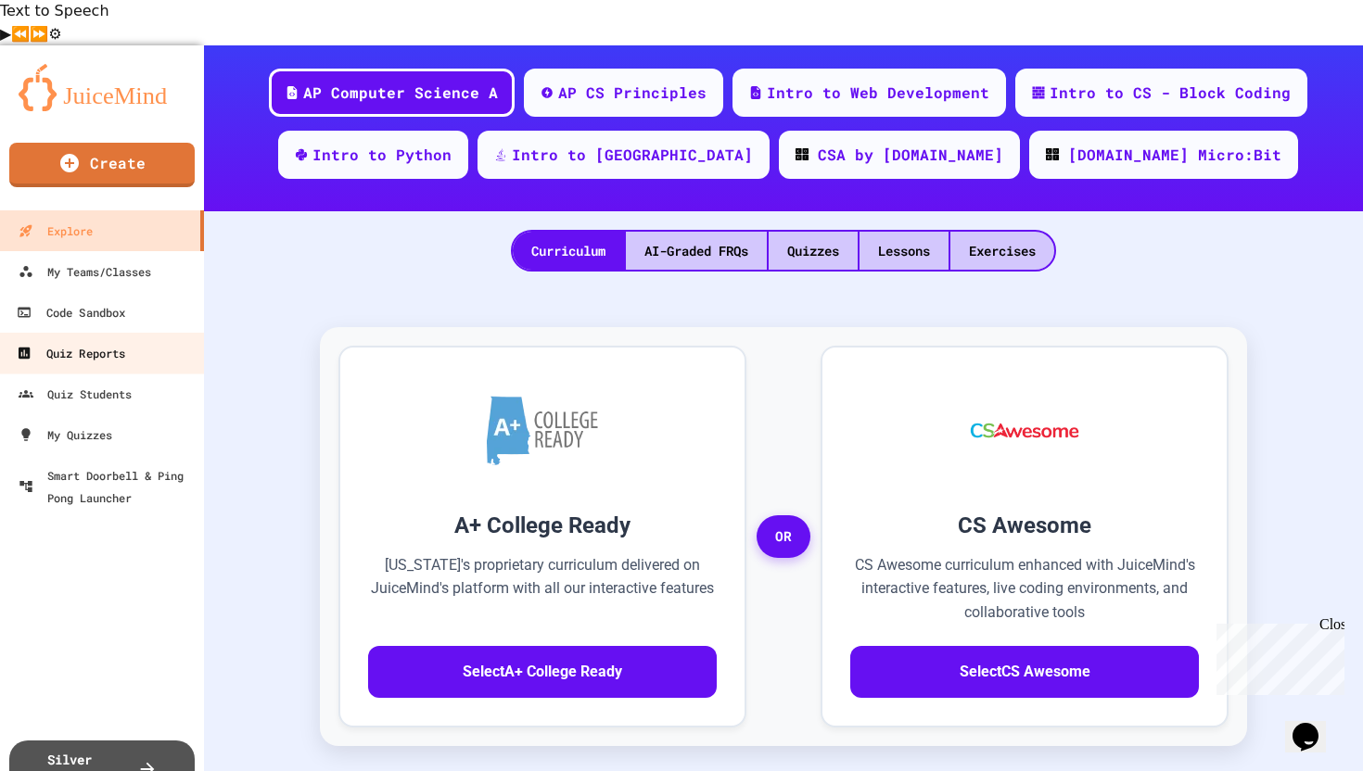 The height and width of the screenshot is (771, 1363). What do you see at coordinates (20, 34) in the screenshot?
I see `button: Previous` at bounding box center [20, 34].